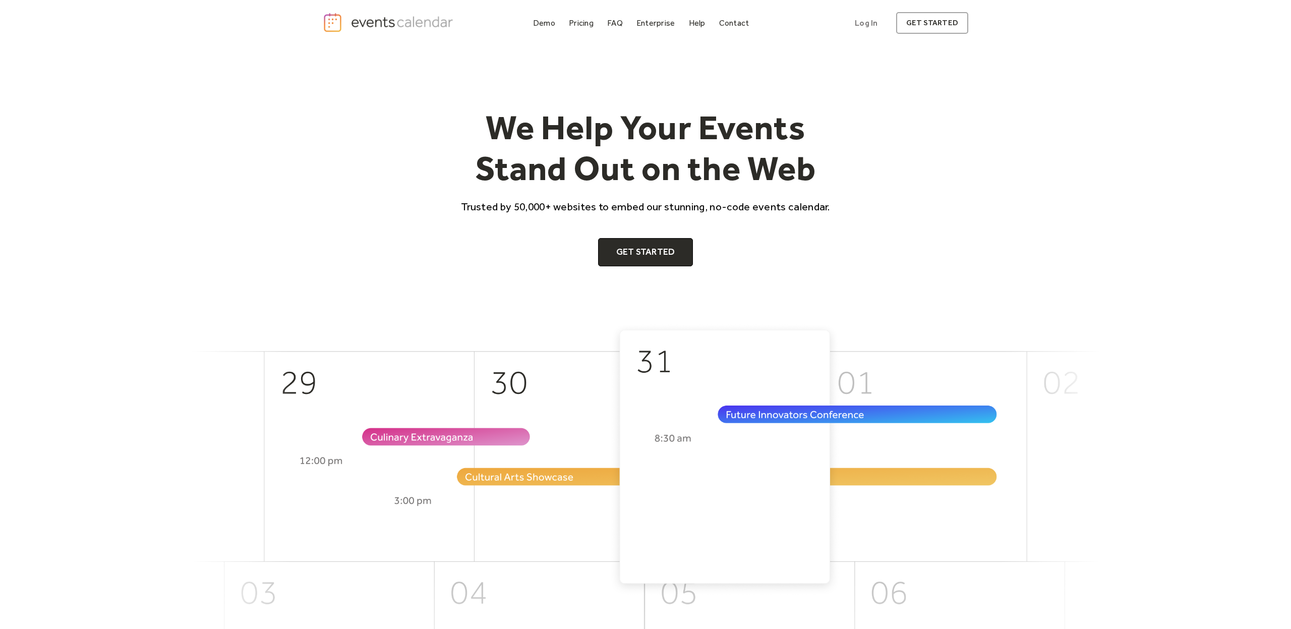 The height and width of the screenshot is (629, 1291). Describe the element at coordinates (655, 23) in the screenshot. I see `div: Enterprise` at that location.